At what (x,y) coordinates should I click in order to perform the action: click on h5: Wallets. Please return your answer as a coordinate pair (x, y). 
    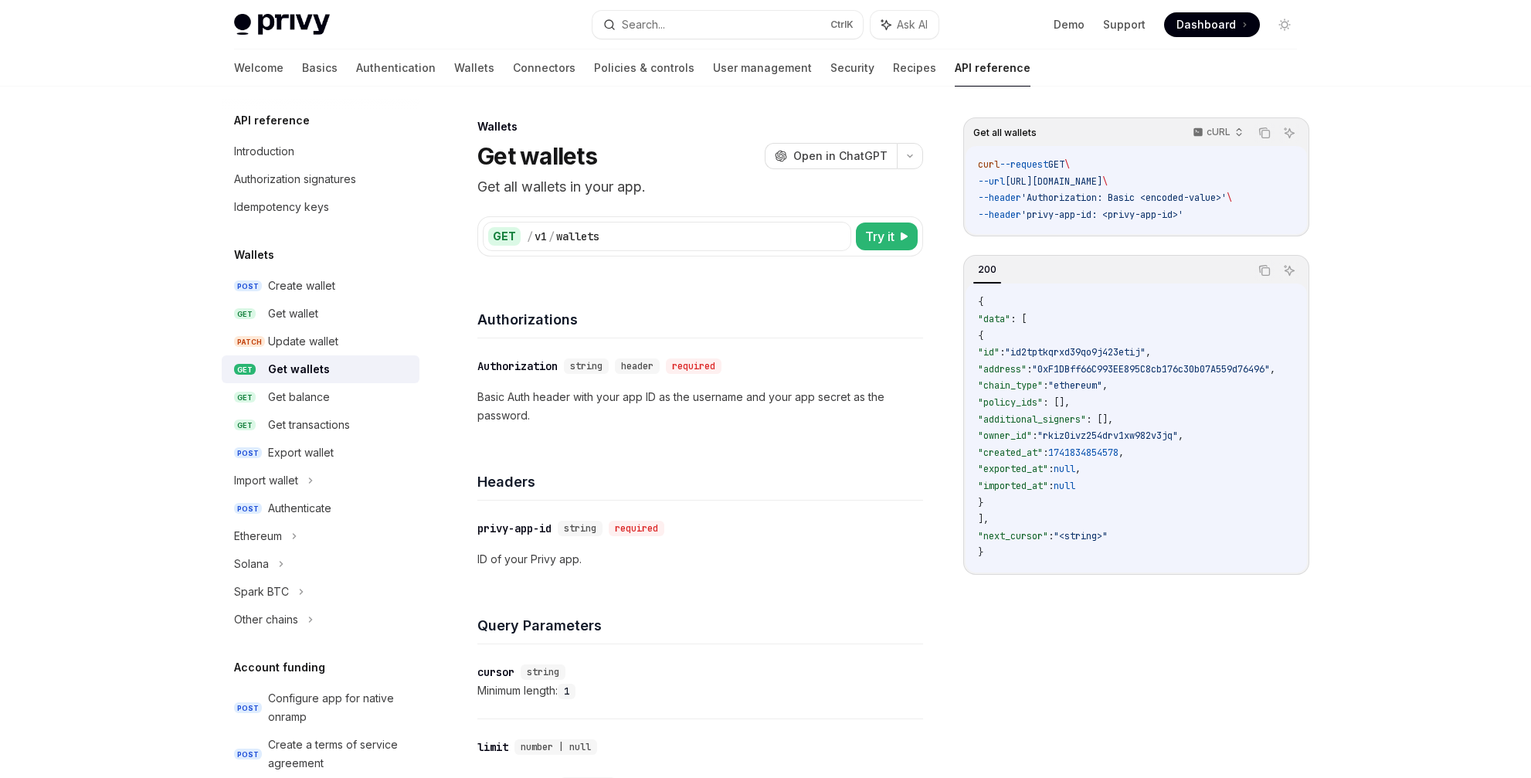
    Looking at the image, I should click on (254, 255).